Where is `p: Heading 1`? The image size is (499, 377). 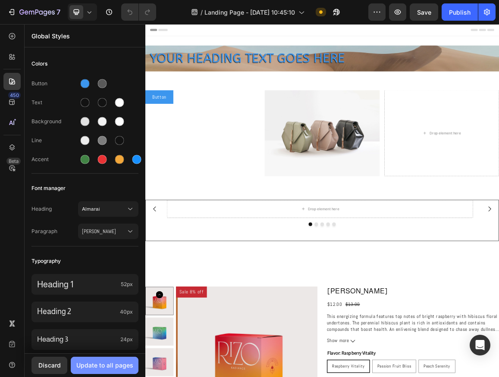 p: Heading 1 is located at coordinates (77, 284).